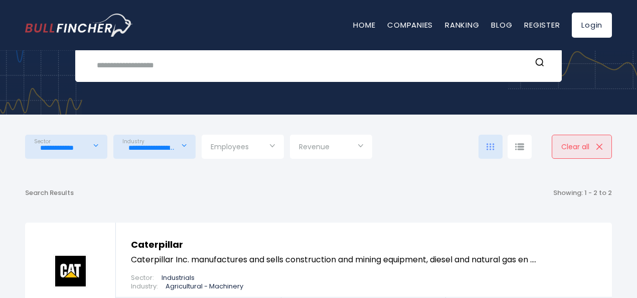 This screenshot has height=298, width=637. What do you see at coordinates (582, 147) in the screenshot?
I see `button: Clear all` at bounding box center [582, 147].